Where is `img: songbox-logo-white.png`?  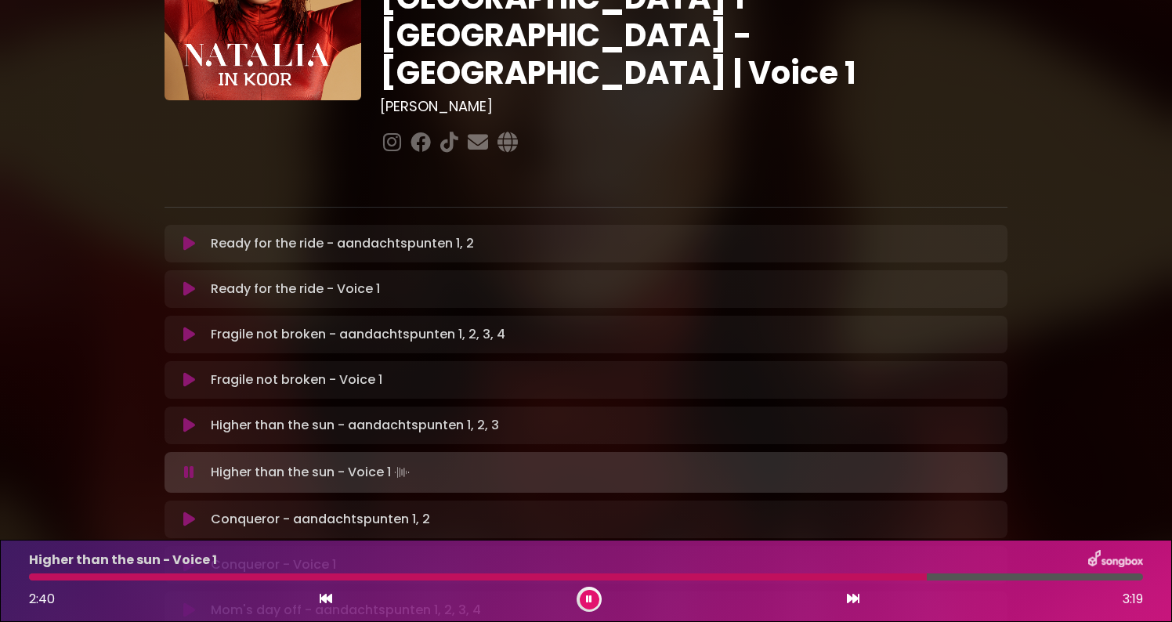
img: songbox-logo-white.png is located at coordinates (1116, 560).